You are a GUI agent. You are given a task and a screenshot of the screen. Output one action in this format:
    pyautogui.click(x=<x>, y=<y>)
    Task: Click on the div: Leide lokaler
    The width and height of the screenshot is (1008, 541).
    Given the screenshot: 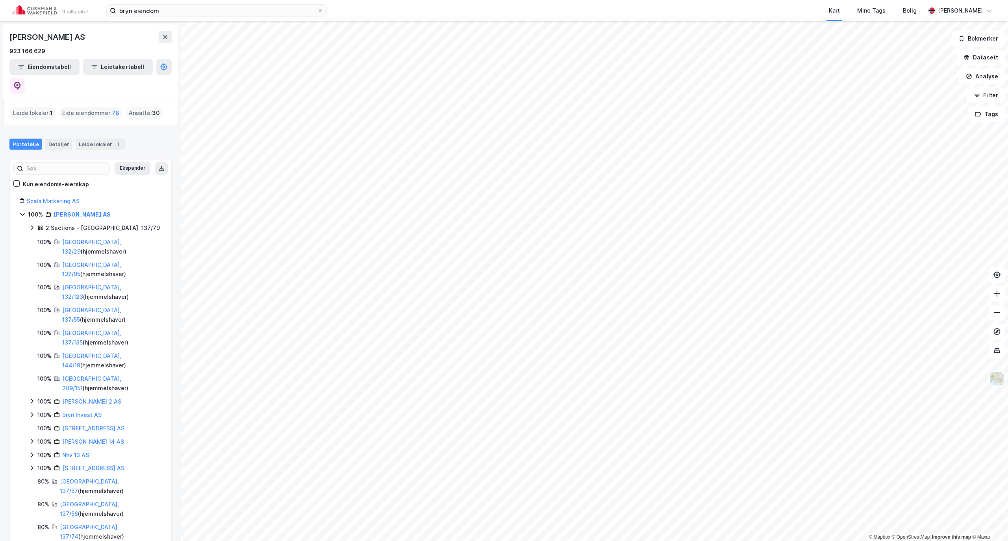 What is the action you would take?
    pyautogui.click(x=100, y=144)
    